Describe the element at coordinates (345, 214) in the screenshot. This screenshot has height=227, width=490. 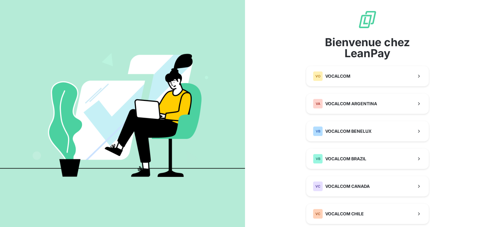
I see `span: VOCALCOM CHILE` at that location.